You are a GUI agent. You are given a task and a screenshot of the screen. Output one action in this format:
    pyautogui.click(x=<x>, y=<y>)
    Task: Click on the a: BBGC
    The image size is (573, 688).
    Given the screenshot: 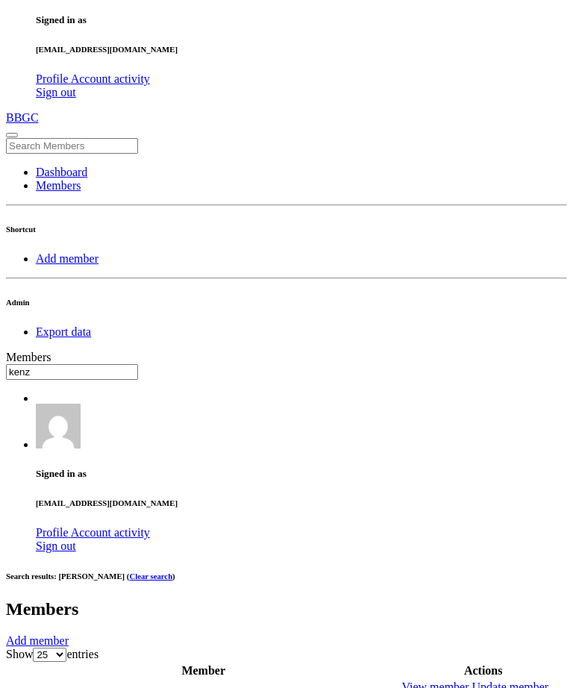 What is the action you would take?
    pyautogui.click(x=286, y=118)
    